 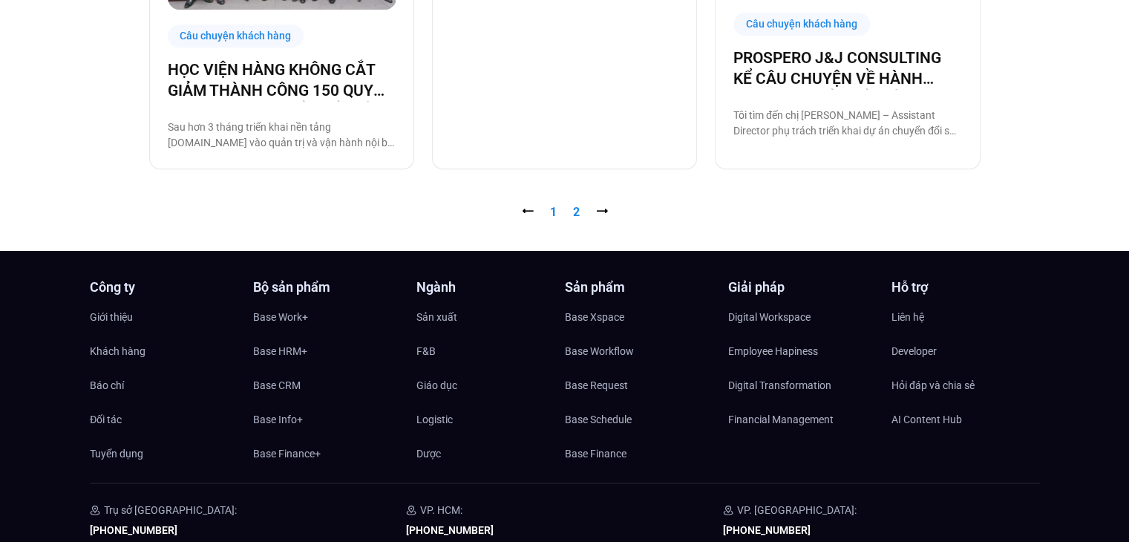 I want to click on a: Hỏi đáp và chia sẻ, so click(x=965, y=385).